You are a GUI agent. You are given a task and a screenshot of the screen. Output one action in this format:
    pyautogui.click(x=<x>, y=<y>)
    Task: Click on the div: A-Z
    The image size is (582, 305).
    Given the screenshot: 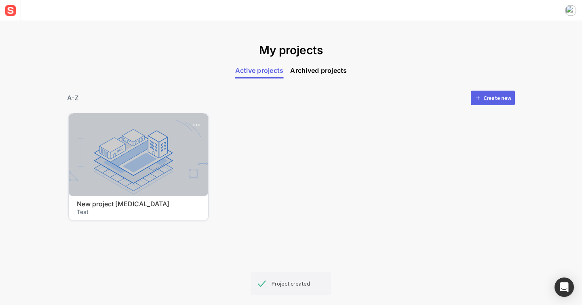 What is the action you would take?
    pyautogui.click(x=73, y=98)
    